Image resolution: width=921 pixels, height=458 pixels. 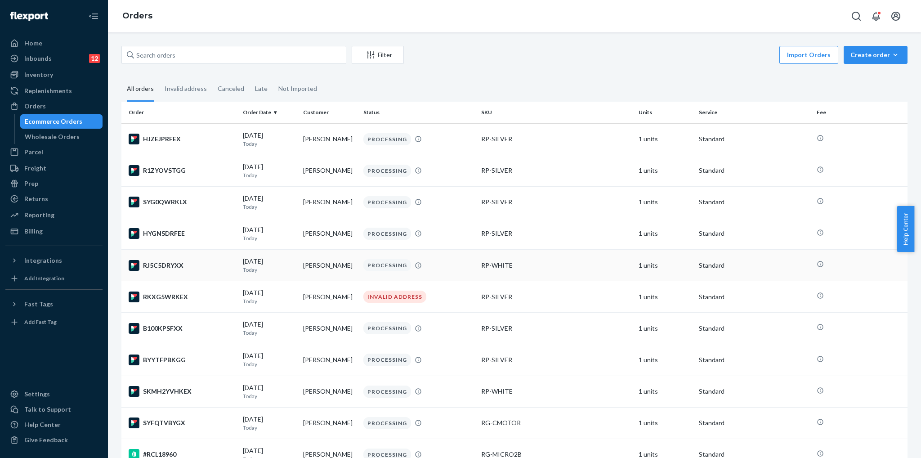 What do you see at coordinates (35, 168) in the screenshot?
I see `div: Freight` at bounding box center [35, 168].